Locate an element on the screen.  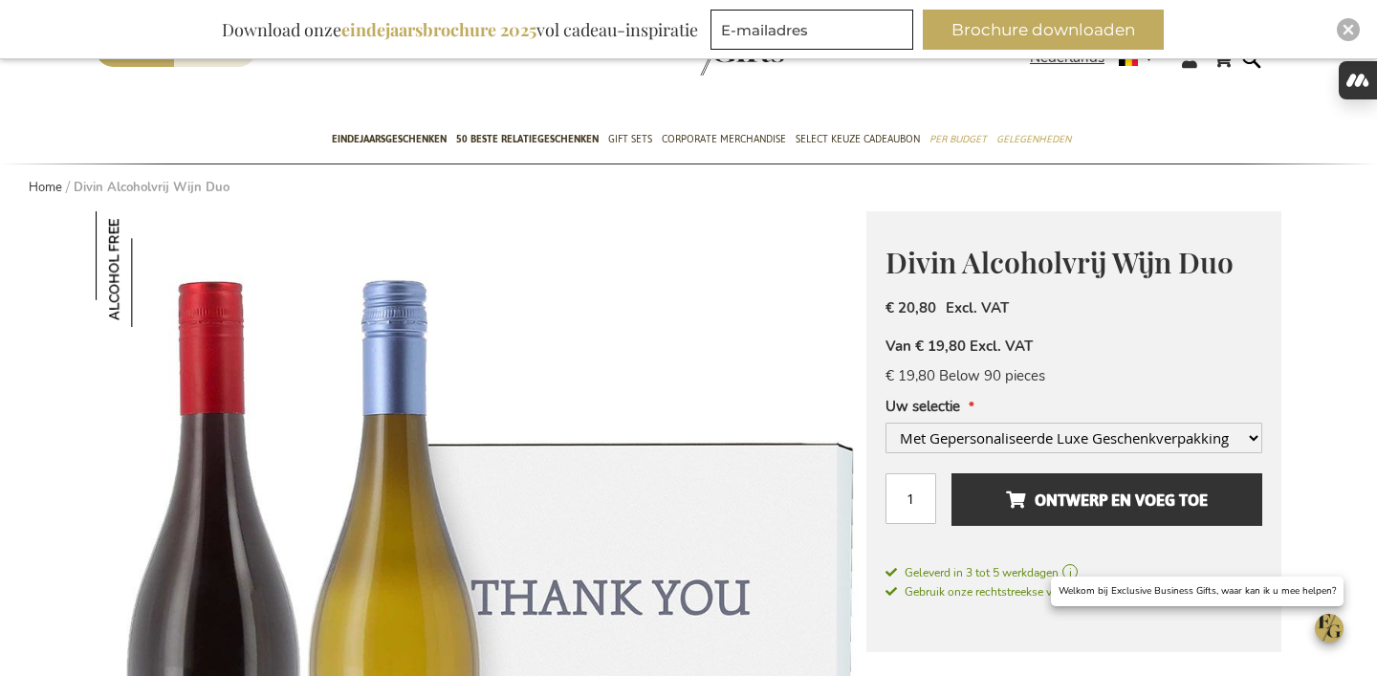
span: Per Budget is located at coordinates (958, 139).